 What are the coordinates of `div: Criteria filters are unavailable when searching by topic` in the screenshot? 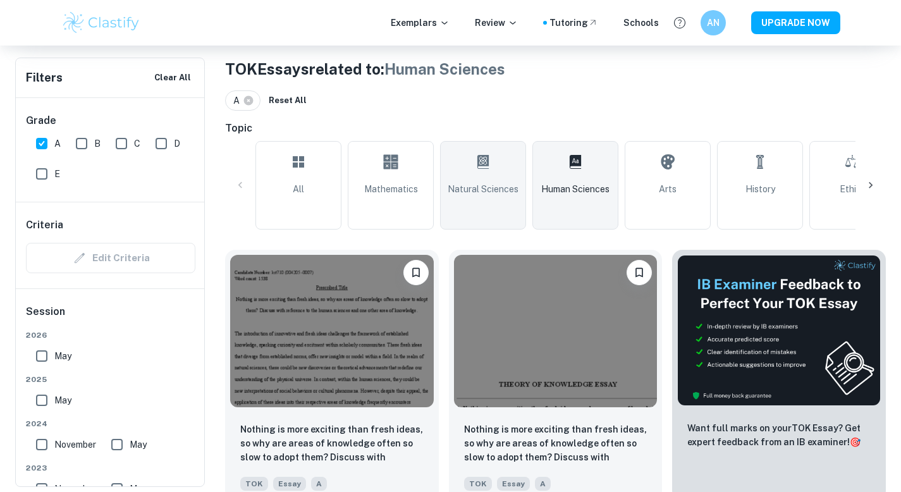 It's located at (111, 258).